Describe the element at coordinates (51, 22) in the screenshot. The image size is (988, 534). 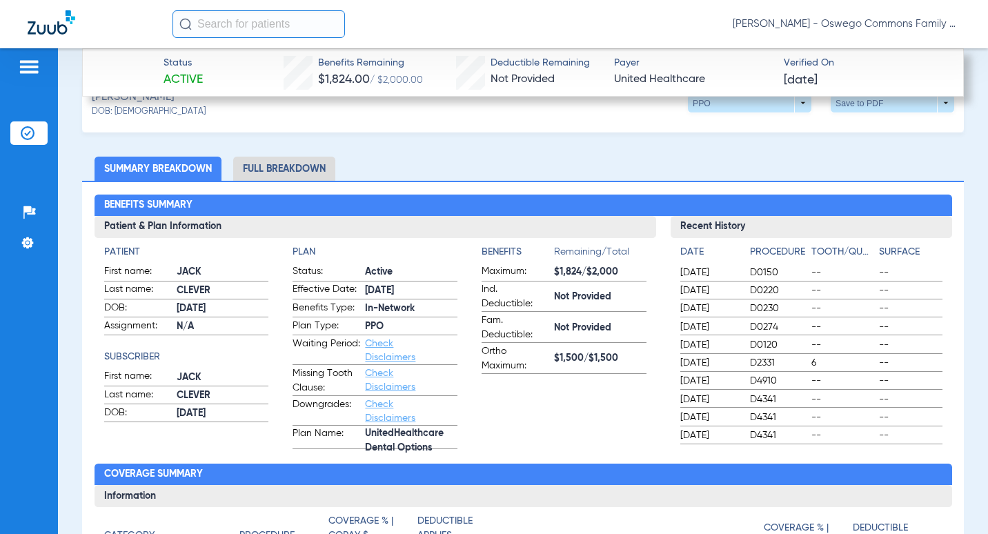
I see `img: Zuub Logo` at that location.